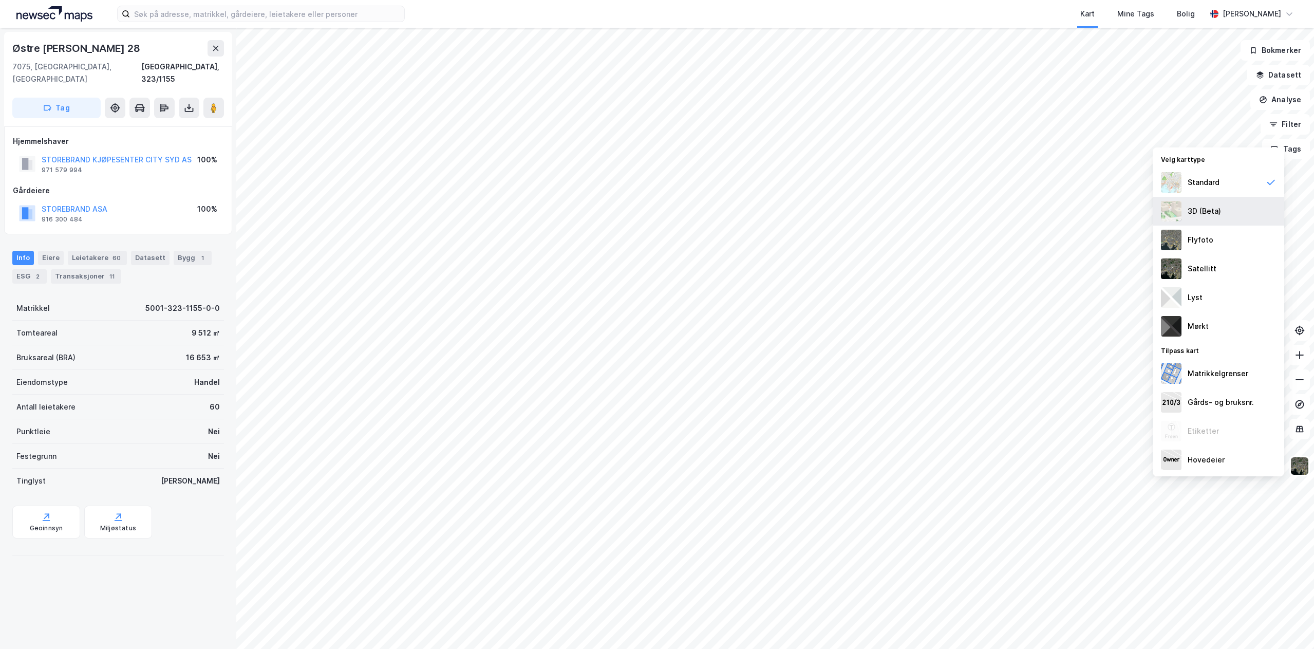 This screenshot has height=649, width=1314. I want to click on img: cadastreKeys.547ab17ec502f5a4ef2b.jpeg, so click(1172, 402).